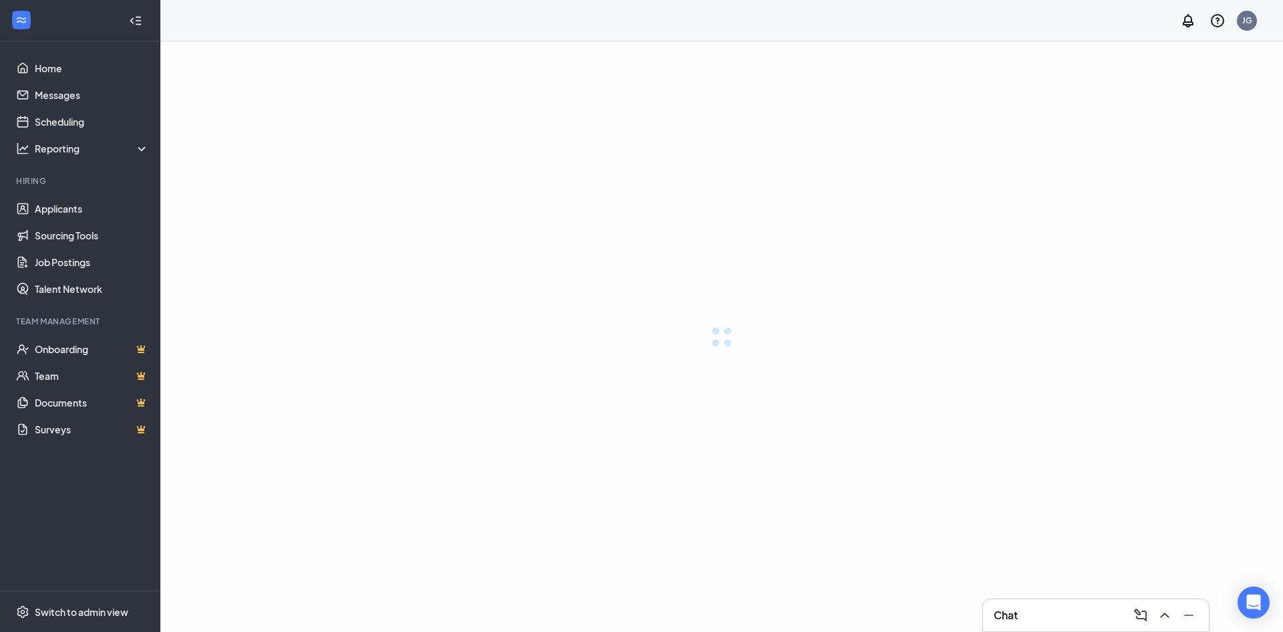 The height and width of the screenshot is (632, 1283). I want to click on svg: WorkstreamLogo, so click(21, 20).